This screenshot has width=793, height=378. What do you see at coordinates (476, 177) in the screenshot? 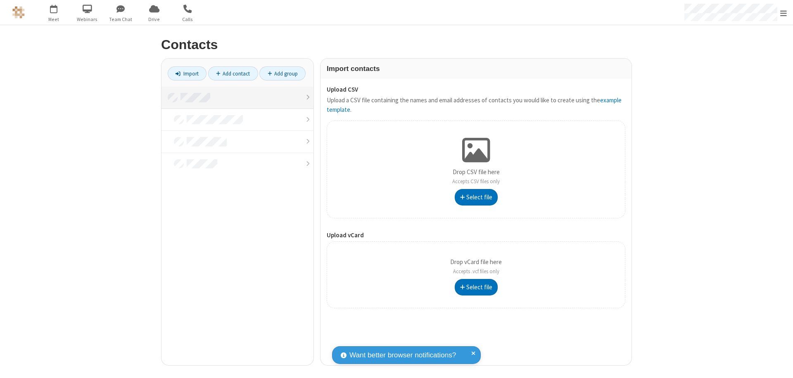
I see `p: Drop CSV file here` at bounding box center [476, 177].